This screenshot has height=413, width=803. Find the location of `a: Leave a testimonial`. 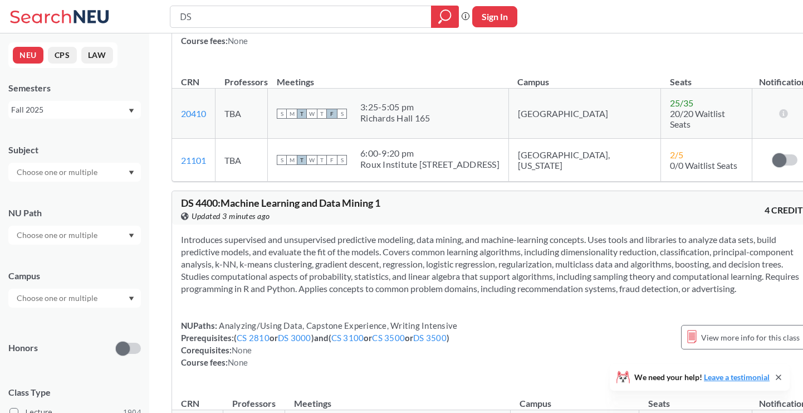

a: Leave a testimonial is located at coordinates (737, 376).